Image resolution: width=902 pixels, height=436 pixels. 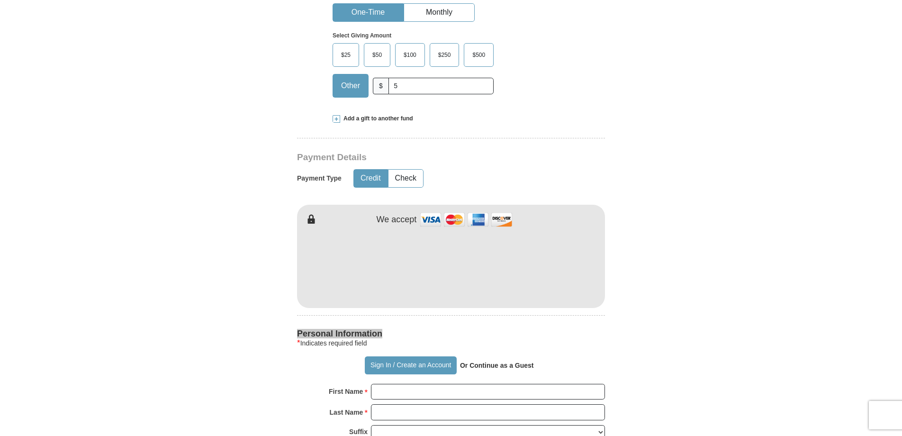 I want to click on button: Monthly, so click(x=439, y=12).